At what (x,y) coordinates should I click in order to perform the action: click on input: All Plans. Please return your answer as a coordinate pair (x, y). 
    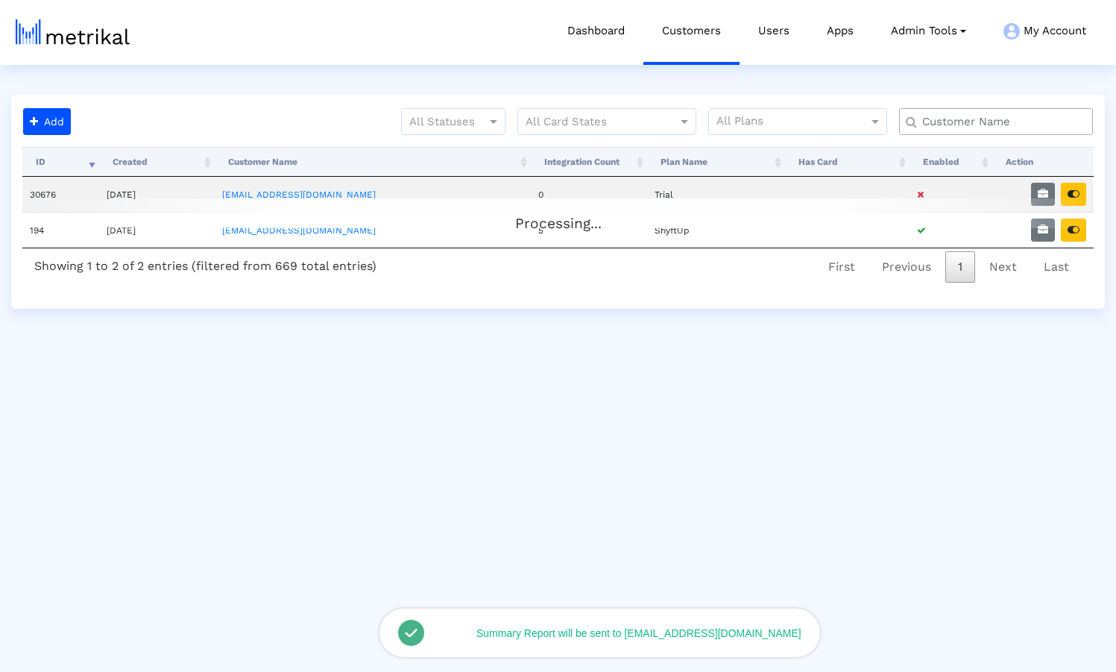
    Looking at the image, I should click on (794, 122).